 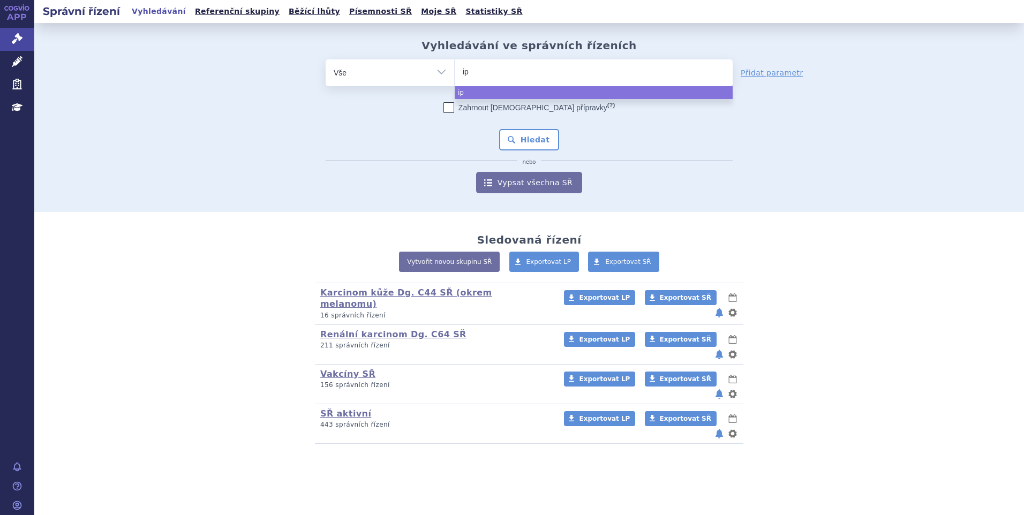 What do you see at coordinates (393, 334) in the screenshot?
I see `a: Renální karcinom Dg. C64 SŘ` at bounding box center [393, 334].